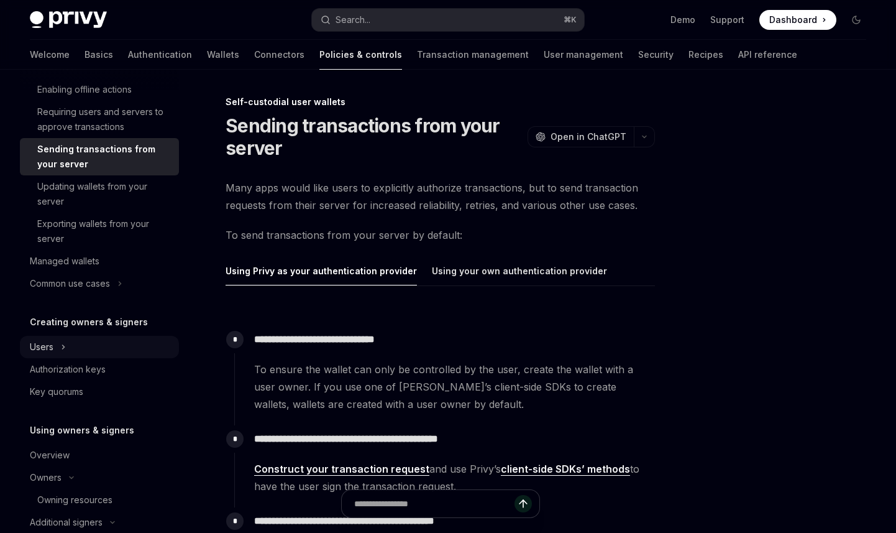  What do you see at coordinates (581, 137) in the screenshot?
I see `button: Open in ChatGPT` at bounding box center [581, 137].